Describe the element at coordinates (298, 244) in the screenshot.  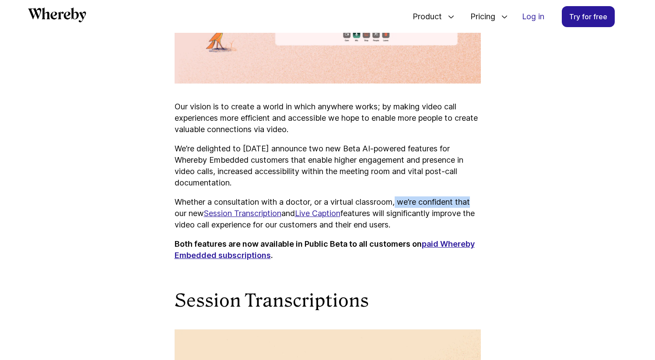
I see `strong: Both features are now available in Public Beta to all customers on` at that location.